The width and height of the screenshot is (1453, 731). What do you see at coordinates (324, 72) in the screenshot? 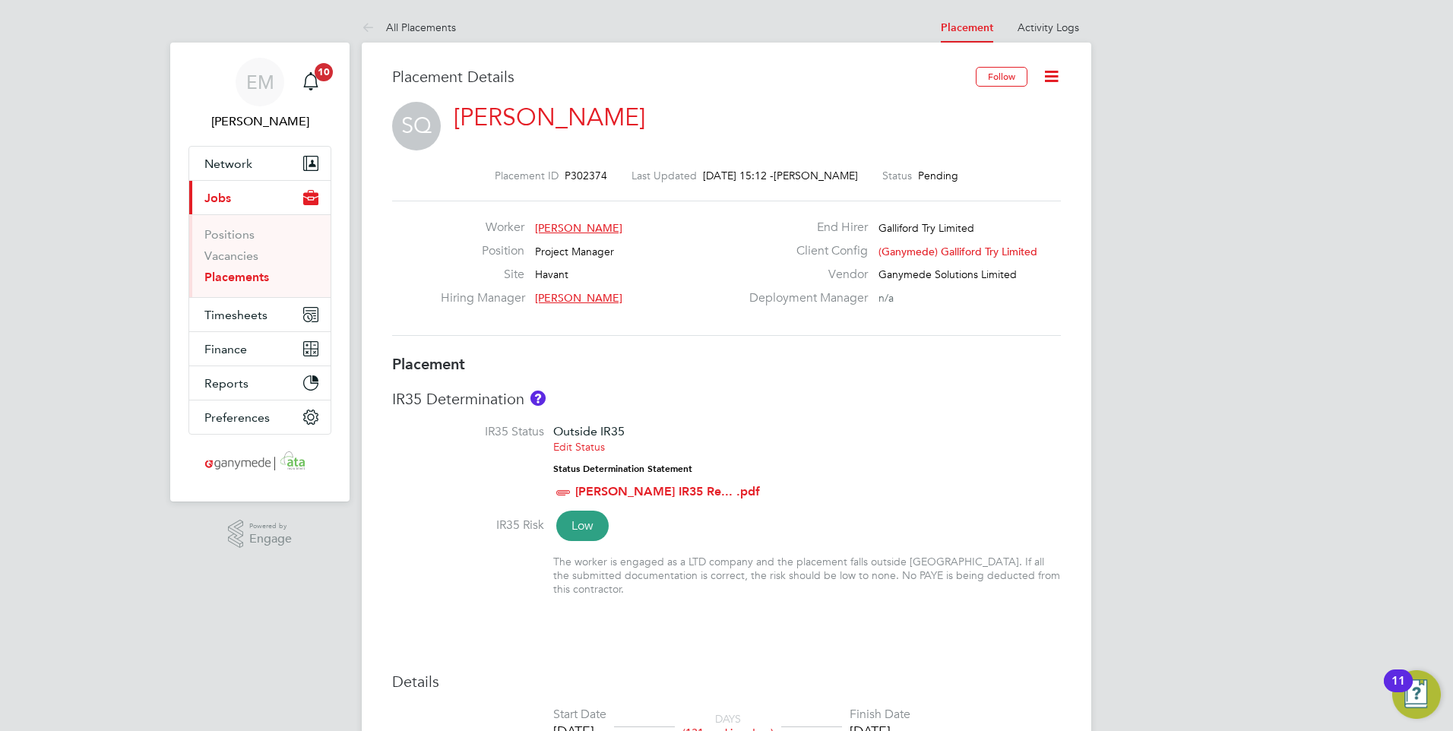
I see `span: 10` at bounding box center [324, 72].